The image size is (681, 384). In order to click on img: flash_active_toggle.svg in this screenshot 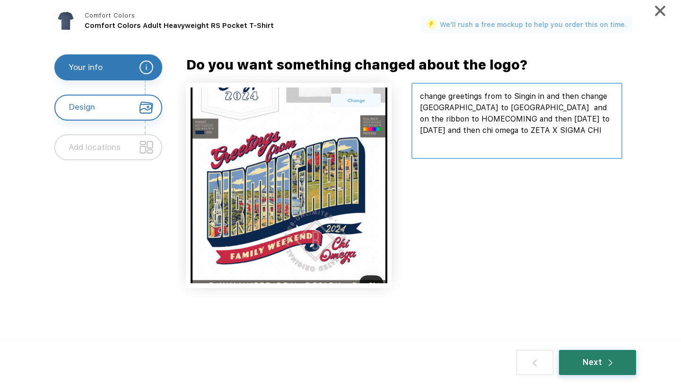, I will do `click(432, 24)`.